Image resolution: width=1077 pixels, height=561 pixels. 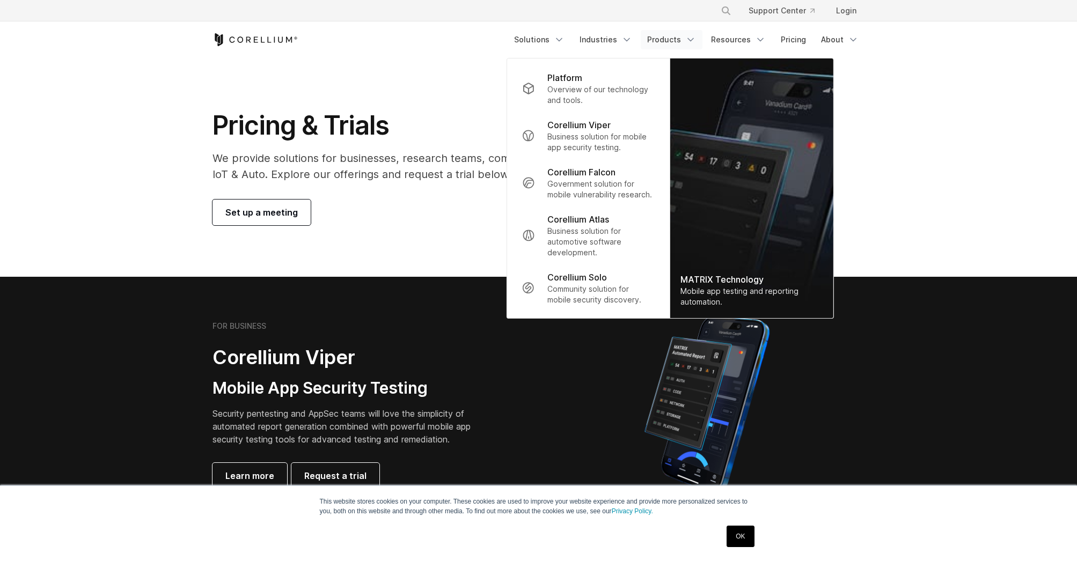 I want to click on a: OK, so click(x=740, y=537).